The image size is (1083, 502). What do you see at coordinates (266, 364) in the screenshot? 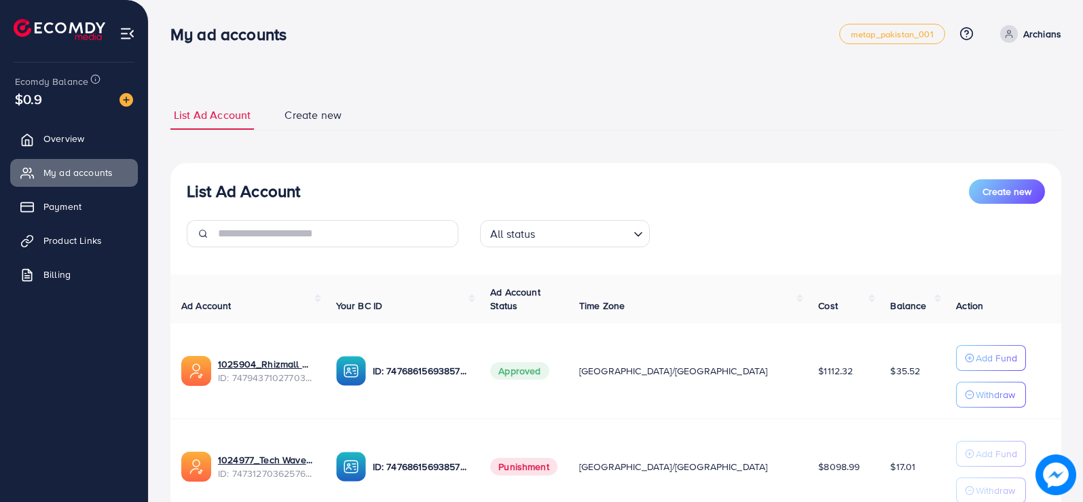
I see `a: 1025904_Rhizmall Archbeat_1741442161001` at bounding box center [266, 364].